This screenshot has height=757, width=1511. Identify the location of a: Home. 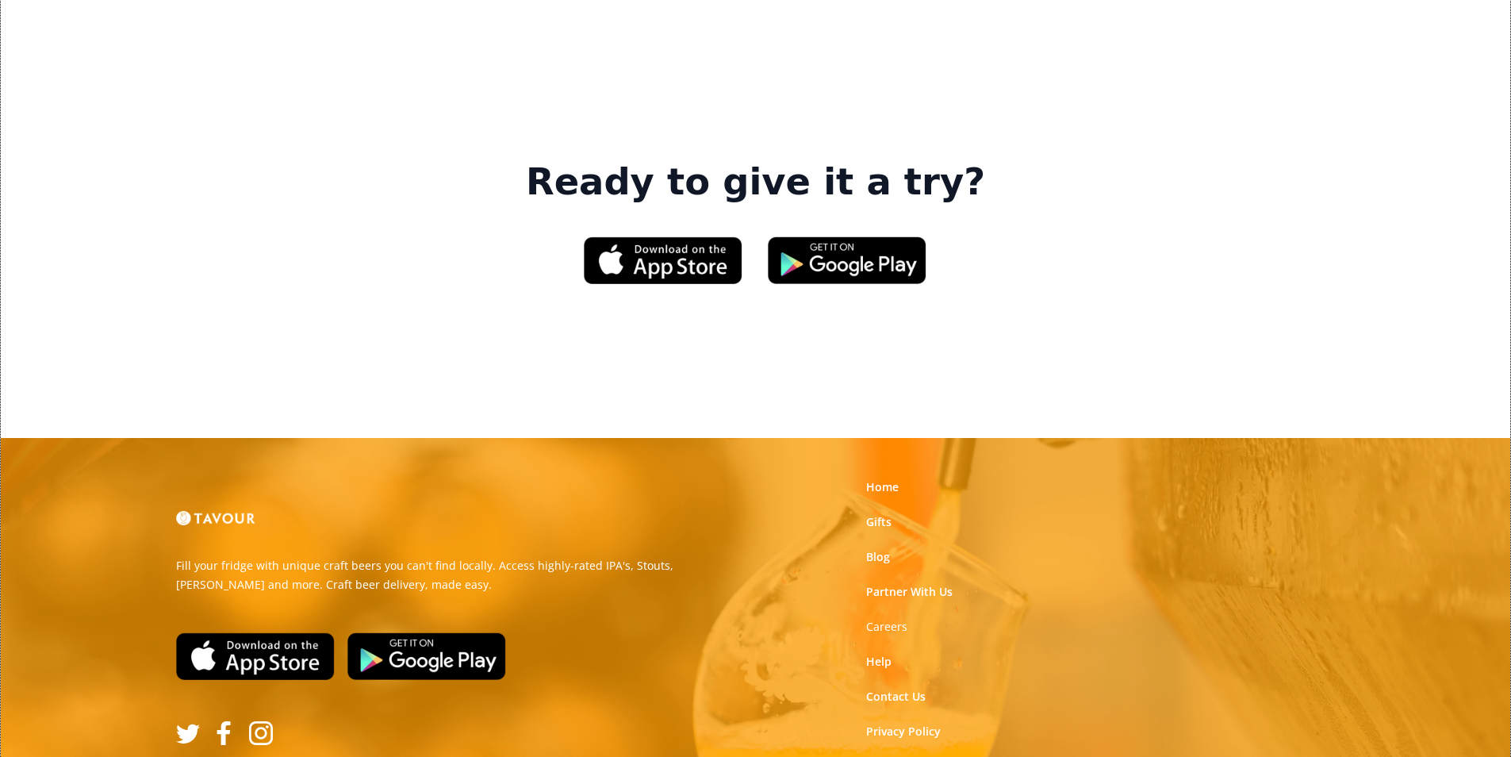
(882, 487).